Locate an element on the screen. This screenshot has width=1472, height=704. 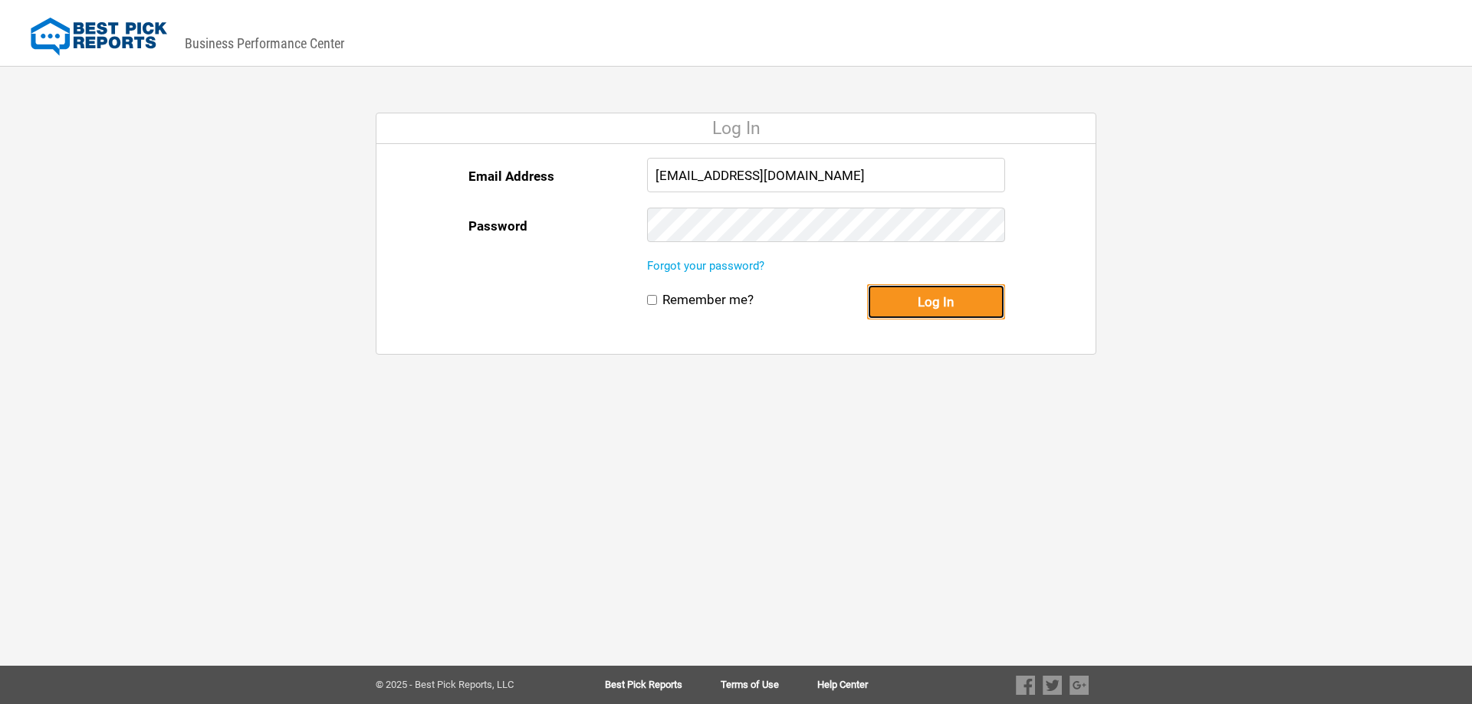
a: Help Center is located at coordinates (842, 685).